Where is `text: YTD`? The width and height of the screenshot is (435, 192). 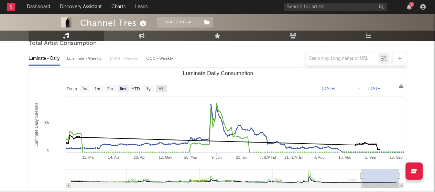
text: YTD is located at coordinates (136, 89).